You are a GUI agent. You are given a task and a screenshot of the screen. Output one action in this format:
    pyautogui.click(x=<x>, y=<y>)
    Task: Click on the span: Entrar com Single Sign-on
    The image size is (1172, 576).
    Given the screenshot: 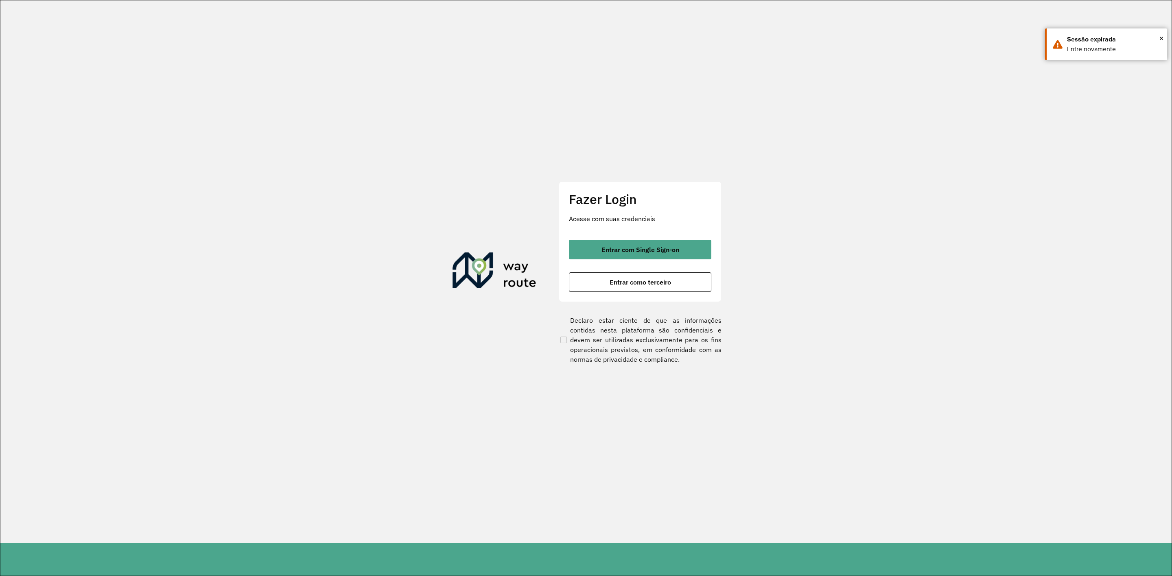 What is the action you would take?
    pyautogui.click(x=640, y=250)
    